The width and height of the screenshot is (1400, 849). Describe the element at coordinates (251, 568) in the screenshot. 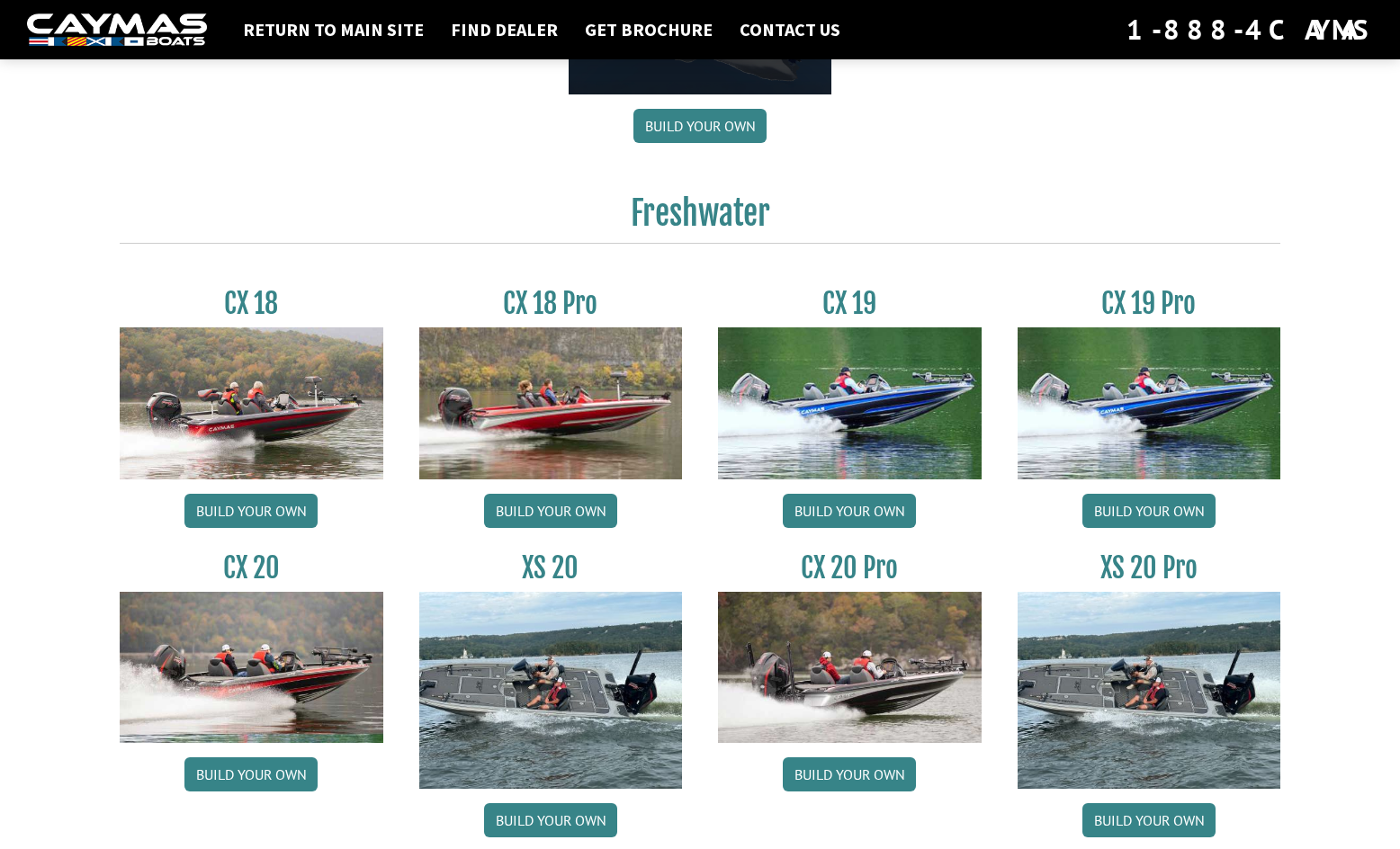

I see `h3: CX 20` at that location.